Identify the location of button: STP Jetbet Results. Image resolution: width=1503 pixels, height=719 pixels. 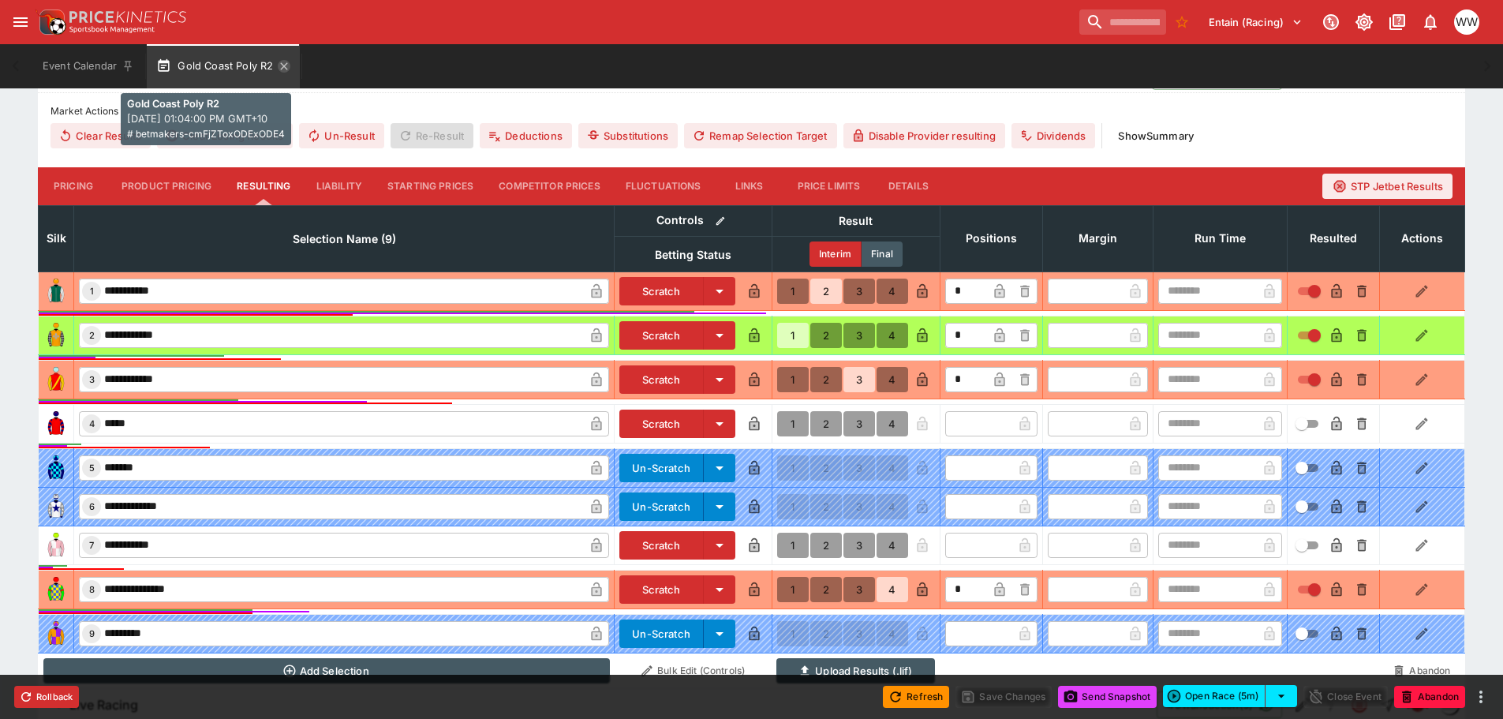
(1387, 186).